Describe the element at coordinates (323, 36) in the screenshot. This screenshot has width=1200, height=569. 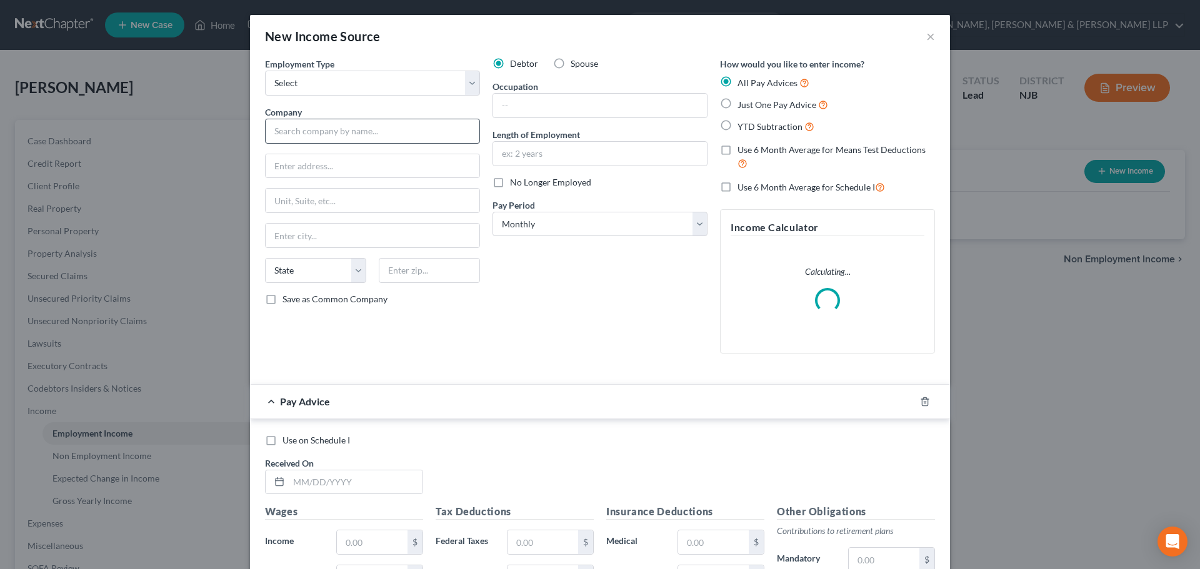
I see `div: New Income Source` at that location.